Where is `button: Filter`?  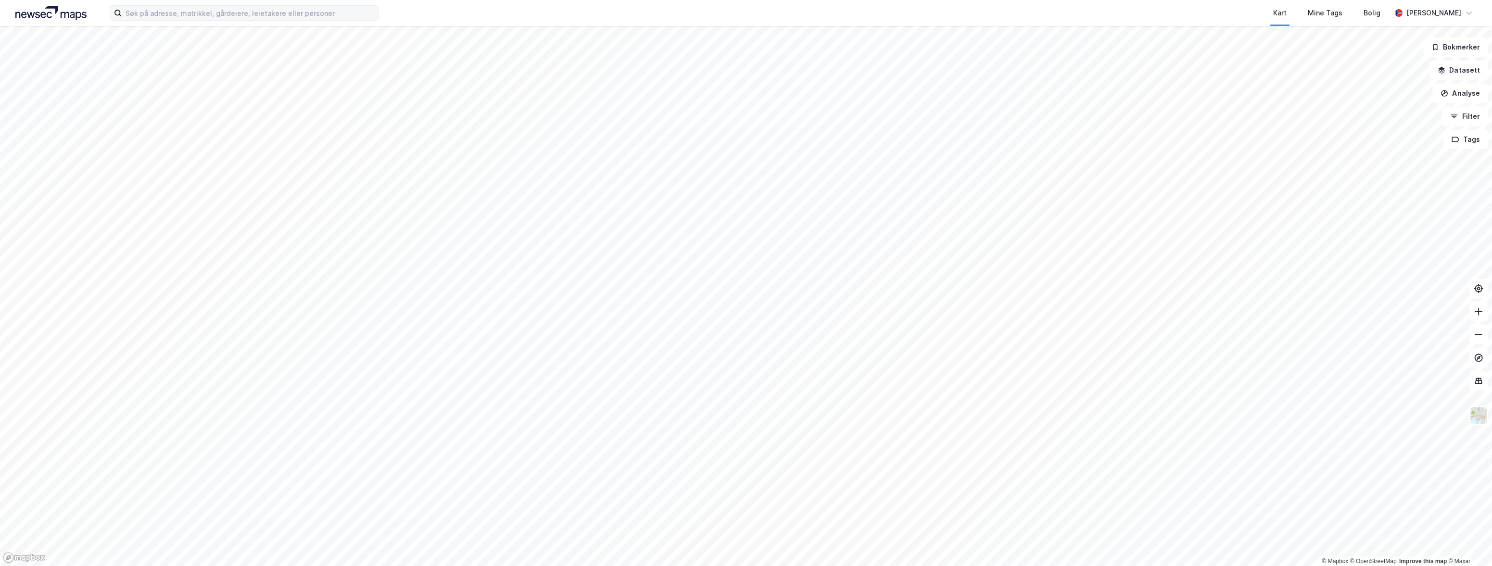
button: Filter is located at coordinates (1465, 116).